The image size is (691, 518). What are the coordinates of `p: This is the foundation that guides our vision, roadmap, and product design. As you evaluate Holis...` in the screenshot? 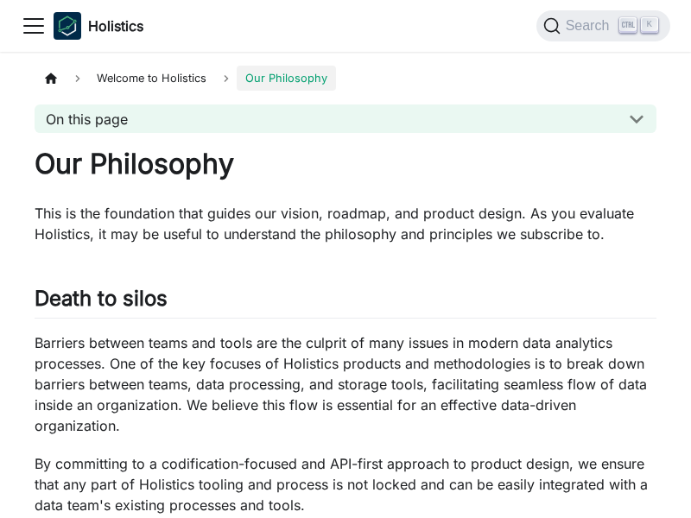 It's located at (345, 224).